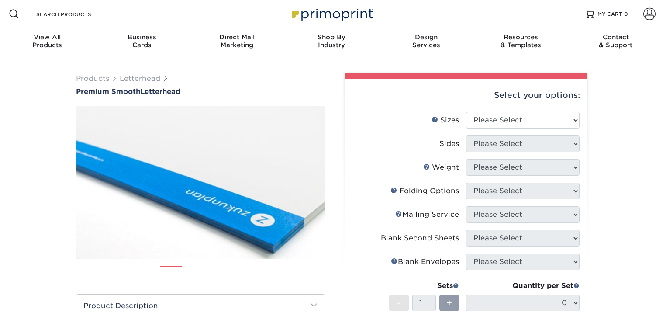 Image resolution: width=663 pixels, height=323 pixels. What do you see at coordinates (171, 274) in the screenshot?
I see `img: Letterhead 01` at bounding box center [171, 274].